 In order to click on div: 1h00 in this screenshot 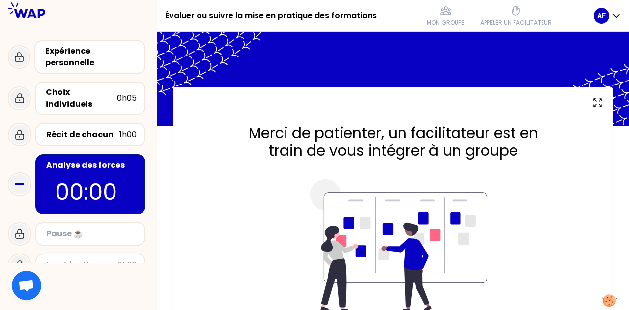, I will do `click(128, 135)`.